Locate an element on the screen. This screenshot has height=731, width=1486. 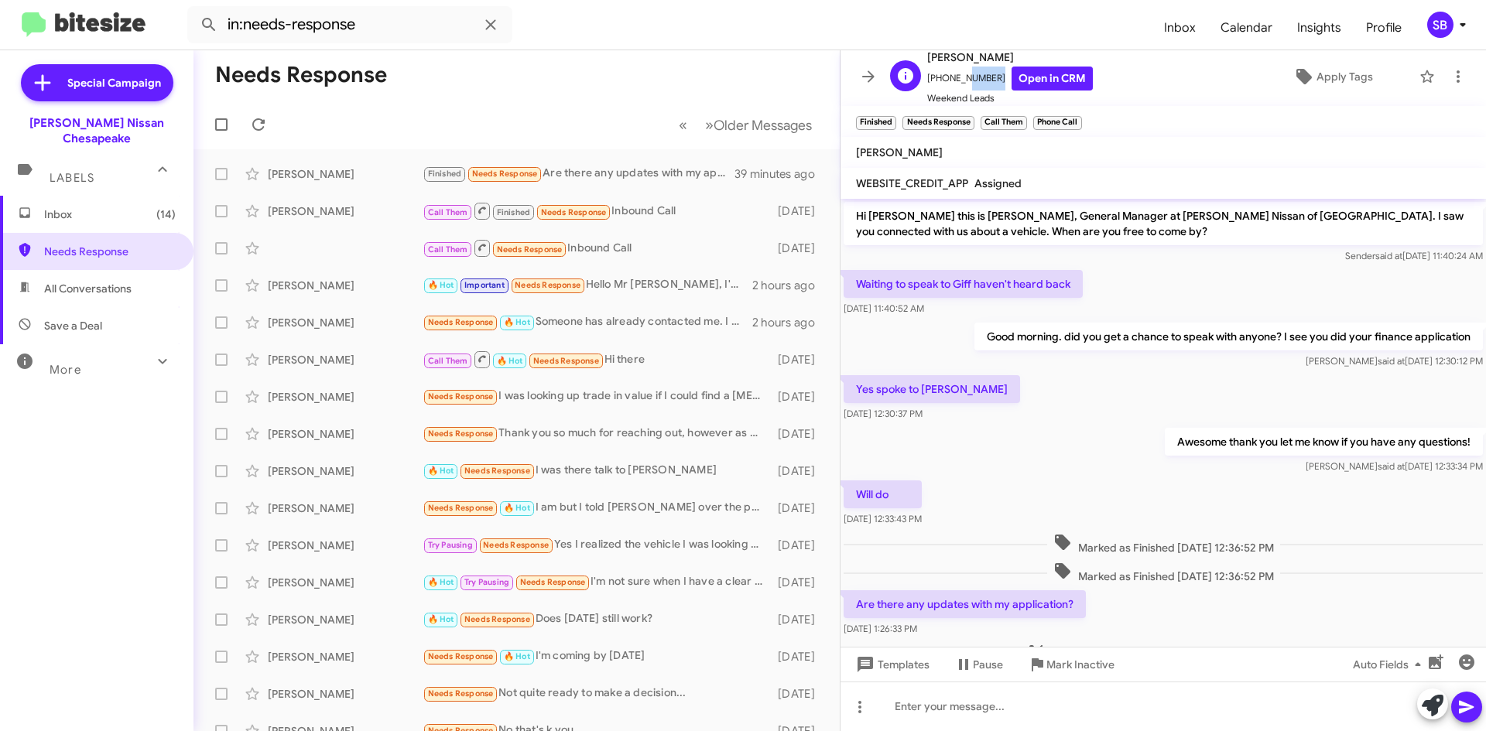
div: Not quite ready to make a decision... is located at coordinates (596, 693).